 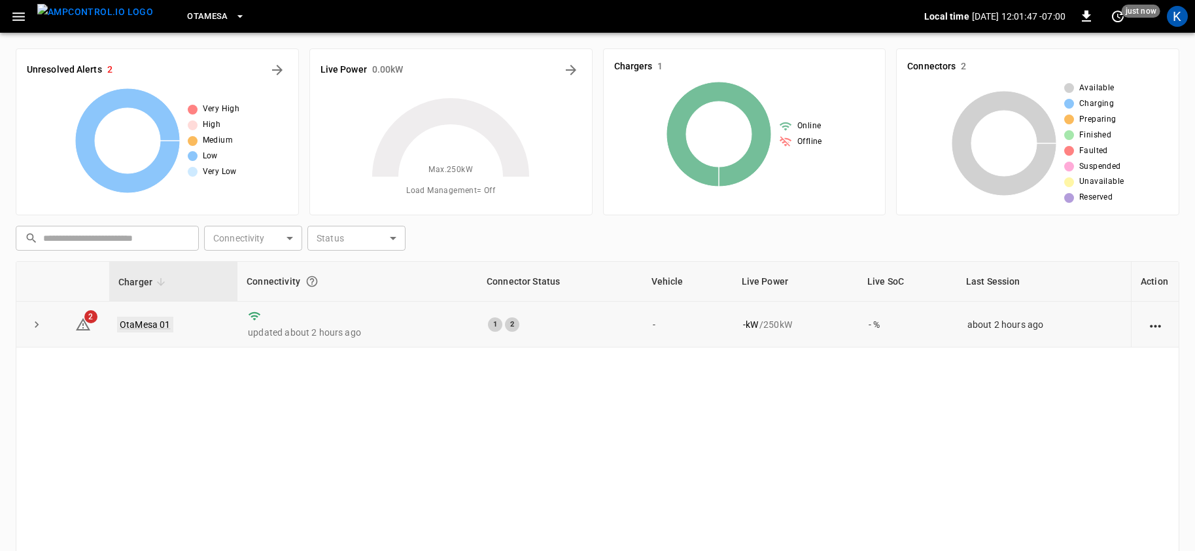 What do you see at coordinates (931, 67) in the screenshot?
I see `h6: Connectors` at bounding box center [931, 67].